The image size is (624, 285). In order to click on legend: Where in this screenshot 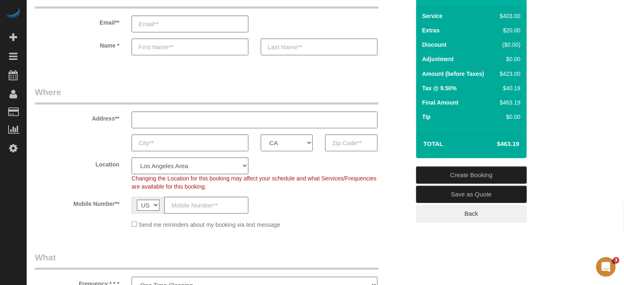, I will do `click(207, 95)`.